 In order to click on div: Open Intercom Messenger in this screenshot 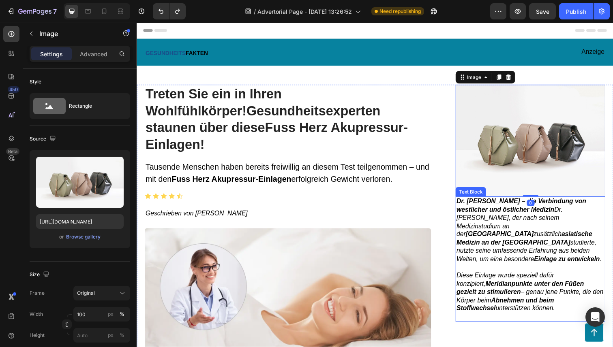, I will do `click(595, 317)`.